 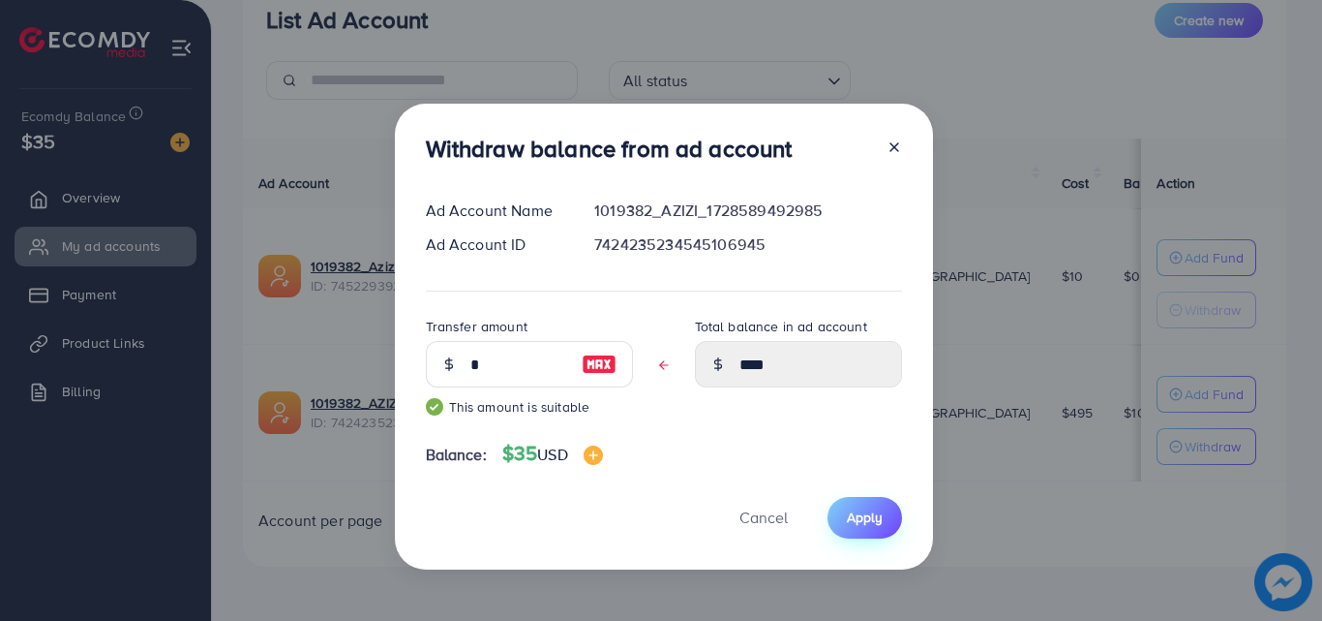 What do you see at coordinates (495, 210) in the screenshot?
I see `div: Ad Account Name` at bounding box center [495, 210].